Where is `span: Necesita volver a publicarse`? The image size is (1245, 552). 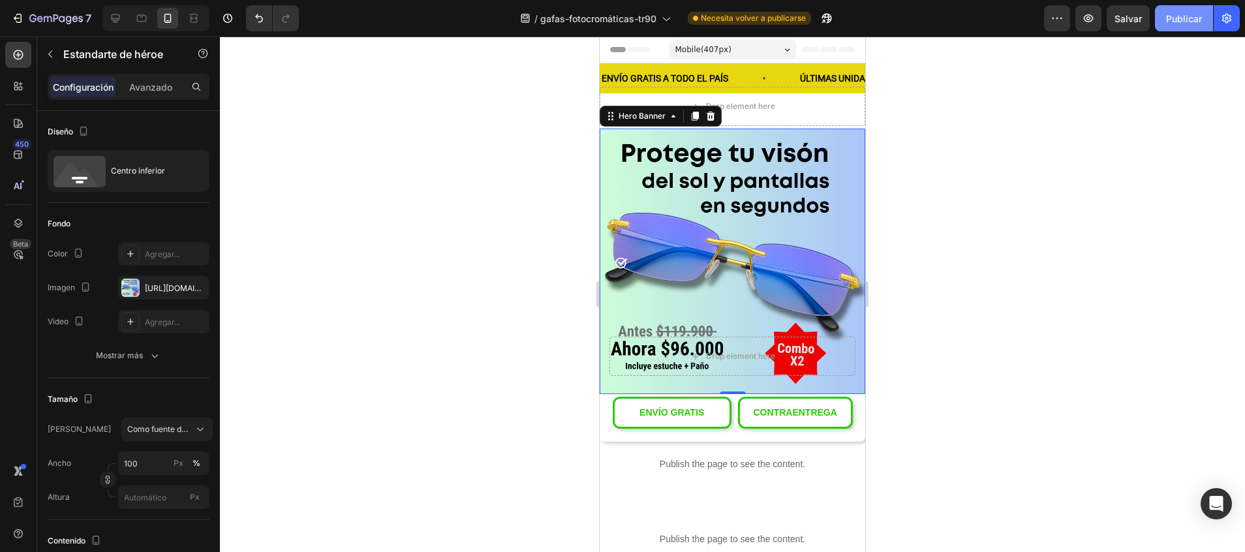
span: Necesita volver a publicarse is located at coordinates (753, 18).